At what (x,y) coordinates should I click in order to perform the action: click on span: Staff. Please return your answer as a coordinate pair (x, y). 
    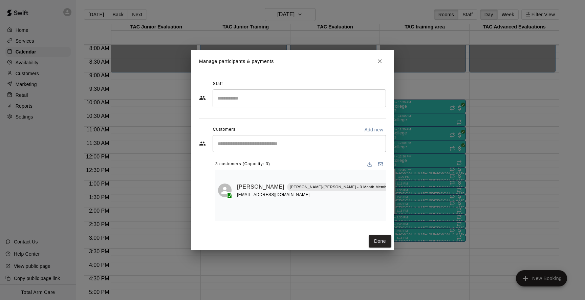
    Looking at the image, I should click on (218, 84).